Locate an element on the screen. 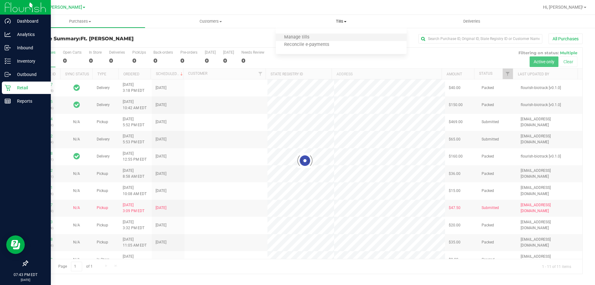 This screenshot has width=595, height=285. p: Outbound is located at coordinates (29, 74).